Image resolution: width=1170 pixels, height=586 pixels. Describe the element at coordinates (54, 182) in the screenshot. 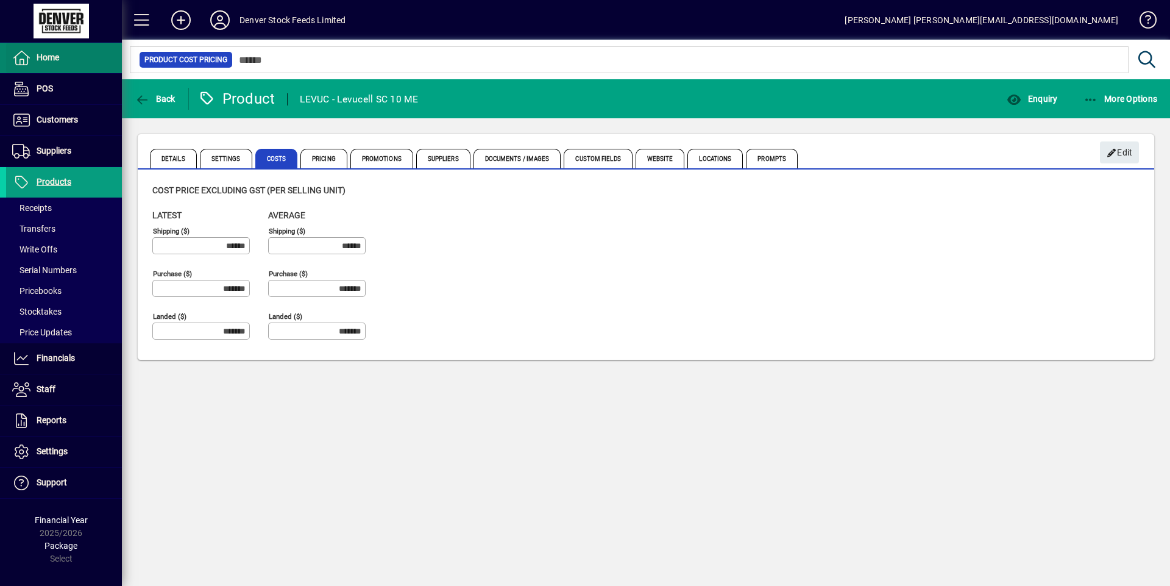

I see `span: Products` at that location.